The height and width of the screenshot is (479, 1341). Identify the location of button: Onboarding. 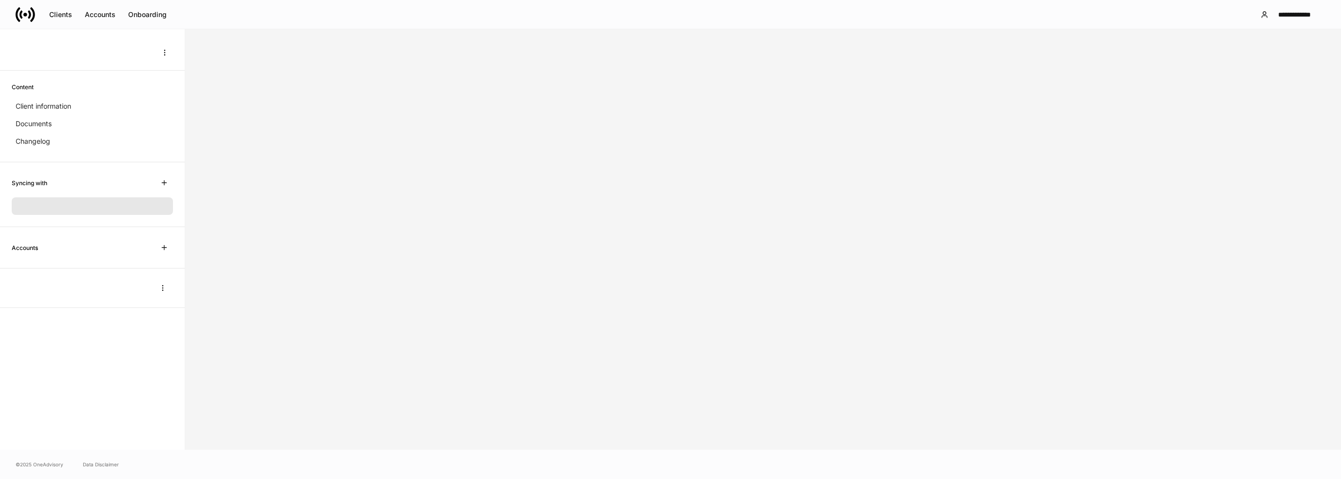
(147, 15).